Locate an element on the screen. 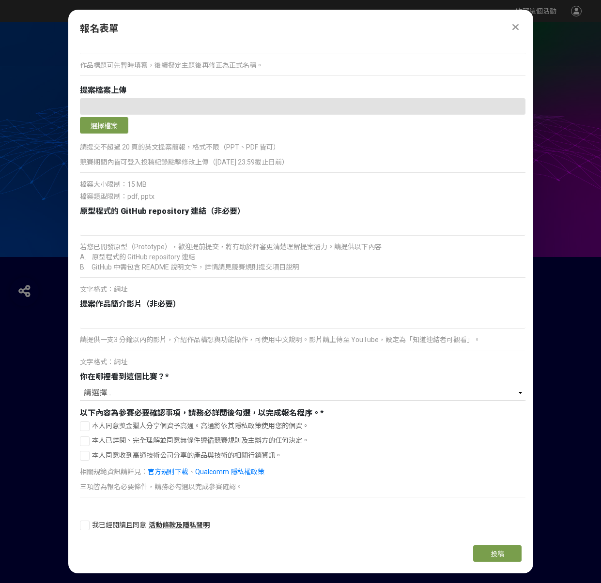 The image size is (601, 583). span: 本人同意收到高通技術公司分享的產品與技術的相關行銷資訊。 is located at coordinates (187, 455).